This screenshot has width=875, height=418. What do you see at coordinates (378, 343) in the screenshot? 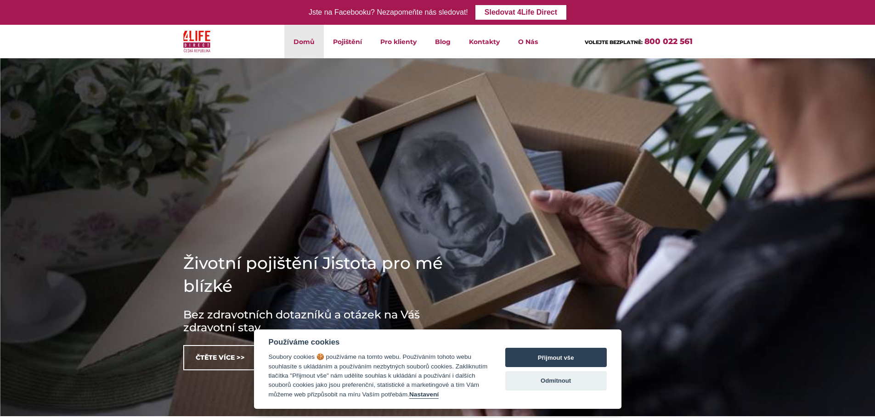
I see `div: Používáme cookies` at bounding box center [378, 343].